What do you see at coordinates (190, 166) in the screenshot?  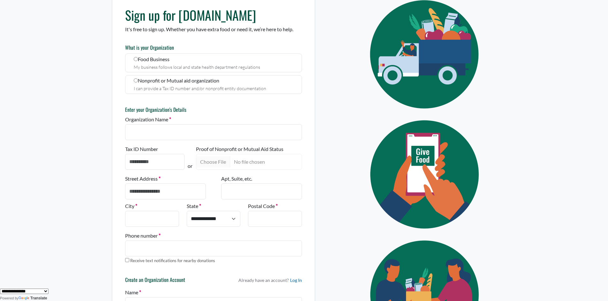 I see `p: or` at bounding box center [190, 166].